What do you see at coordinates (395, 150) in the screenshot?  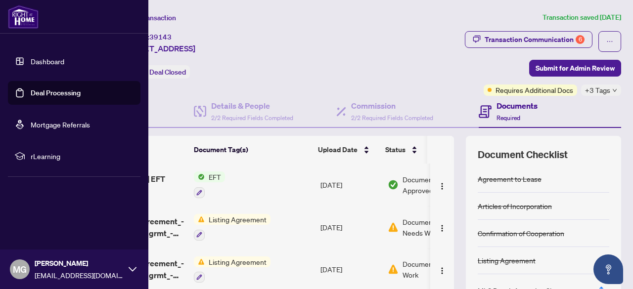 I see `span: Status` at bounding box center [395, 150].